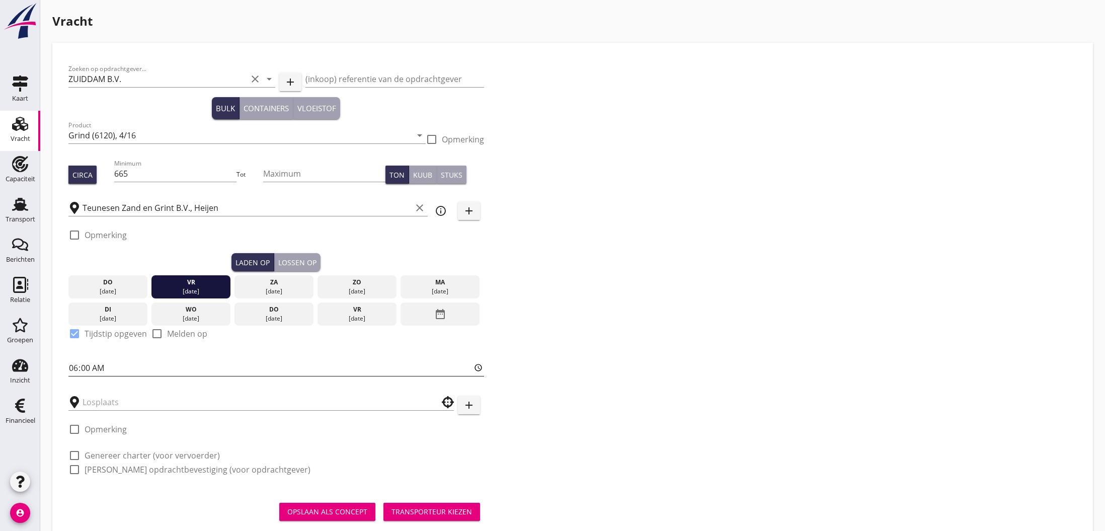 Image resolution: width=1105 pixels, height=531 pixels. What do you see at coordinates (397, 175) in the screenshot?
I see `button: Ton` at bounding box center [397, 175].